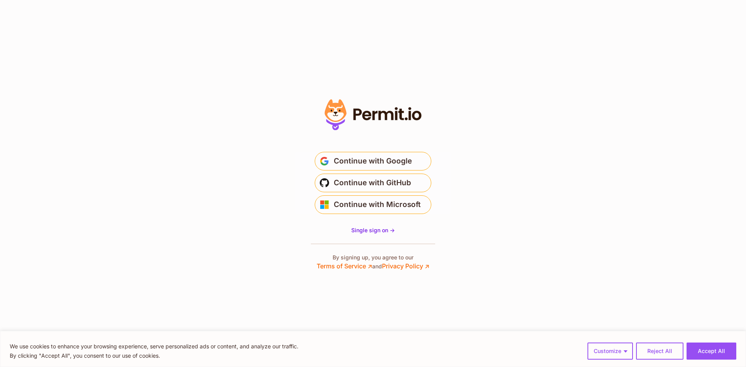 This screenshot has height=367, width=746. I want to click on span: Single sign on ->, so click(373, 230).